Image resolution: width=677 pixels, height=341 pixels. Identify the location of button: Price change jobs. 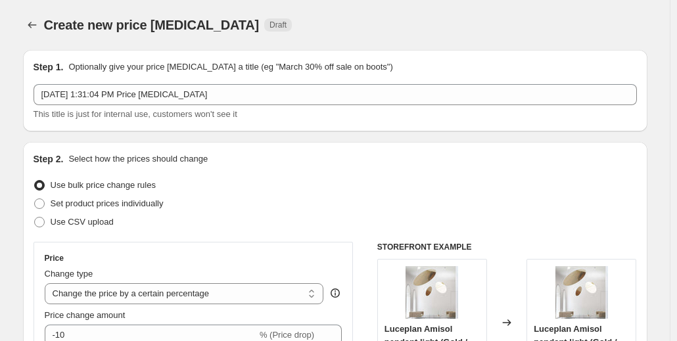
(32, 25).